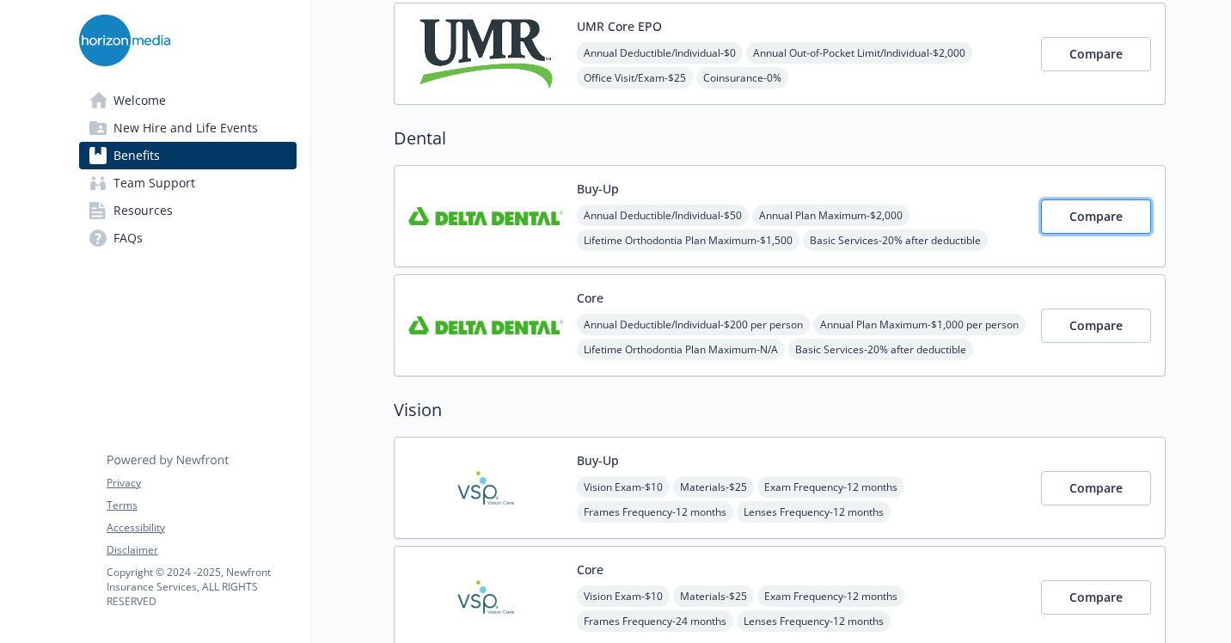  Describe the element at coordinates (201, 586) in the screenshot. I see `p: Copyright © 2024 - 2025 , Newfront Insurance Services, ALL RIGHTS RESERVED` at that location.